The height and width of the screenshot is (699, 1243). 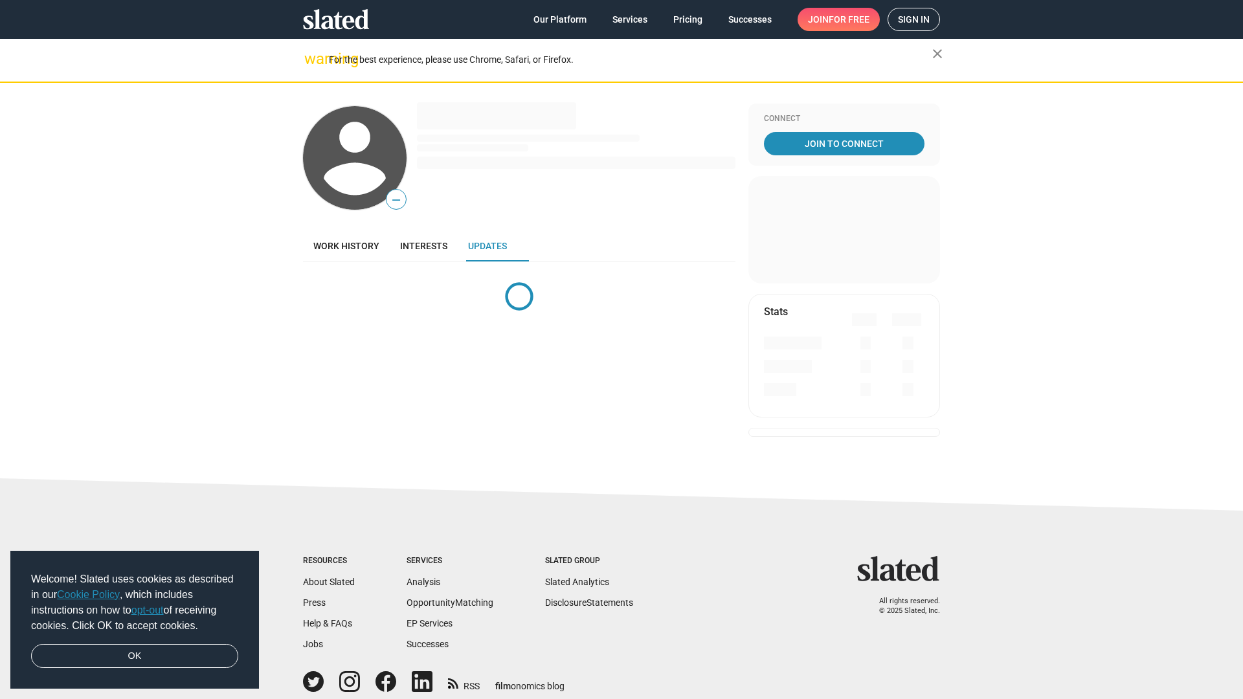 I want to click on span: film, so click(x=503, y=686).